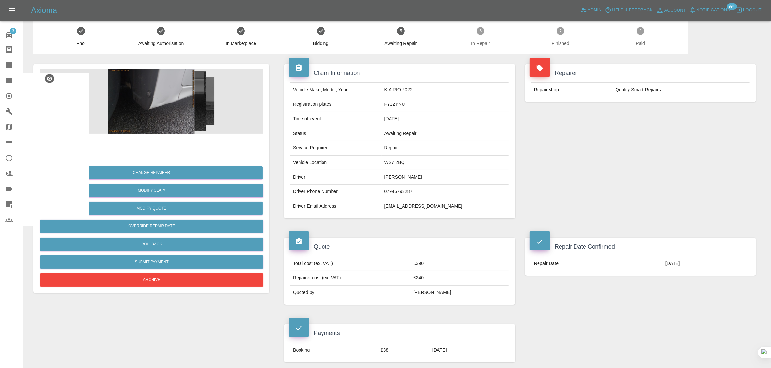 This screenshot has height=368, width=771. Describe the element at coordinates (336, 90) in the screenshot. I see `td: Vehicle Make, Model, Year` at that location.